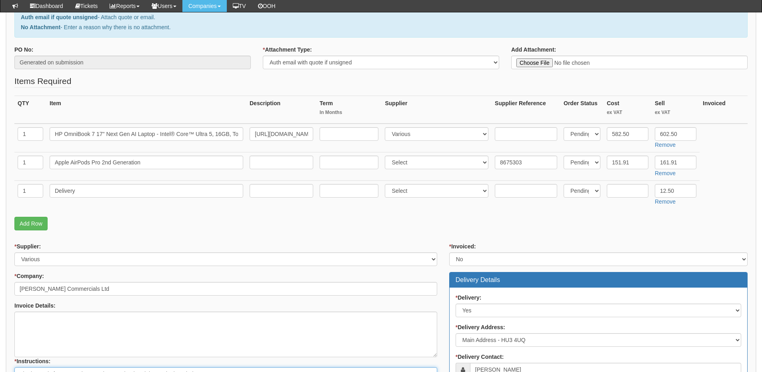 The image size is (762, 372). I want to click on th: Invoiced, so click(724, 110).